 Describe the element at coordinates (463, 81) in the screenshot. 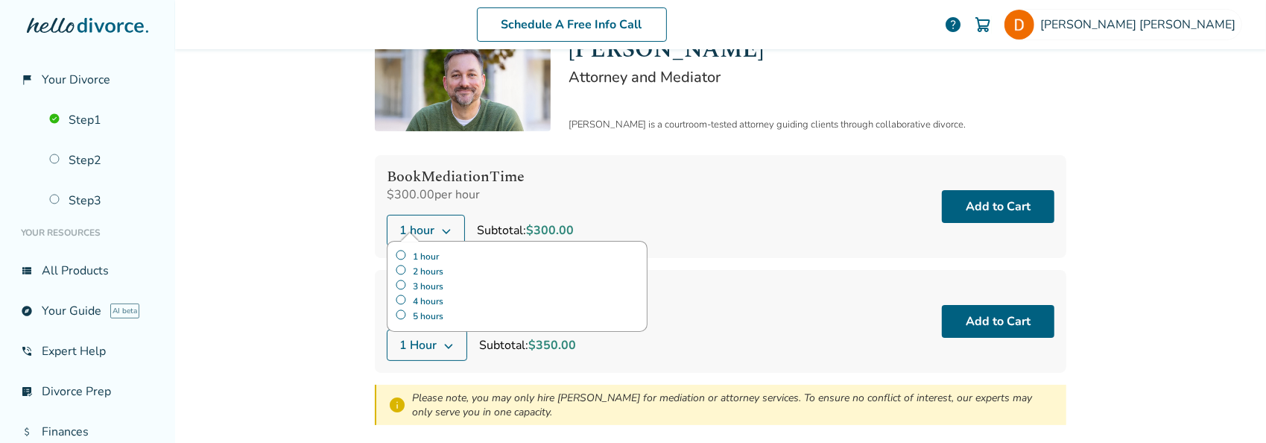

I see `img: Neil Forester` at that location.